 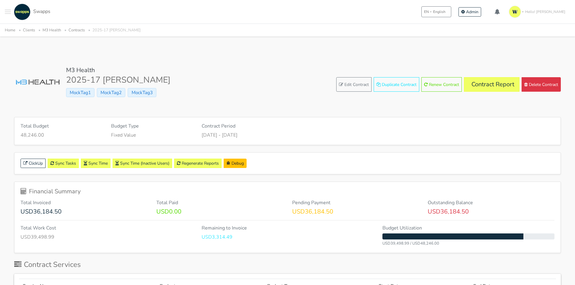 What do you see at coordinates (439, 12) in the screenshot?
I see `span: English` at bounding box center [439, 12].